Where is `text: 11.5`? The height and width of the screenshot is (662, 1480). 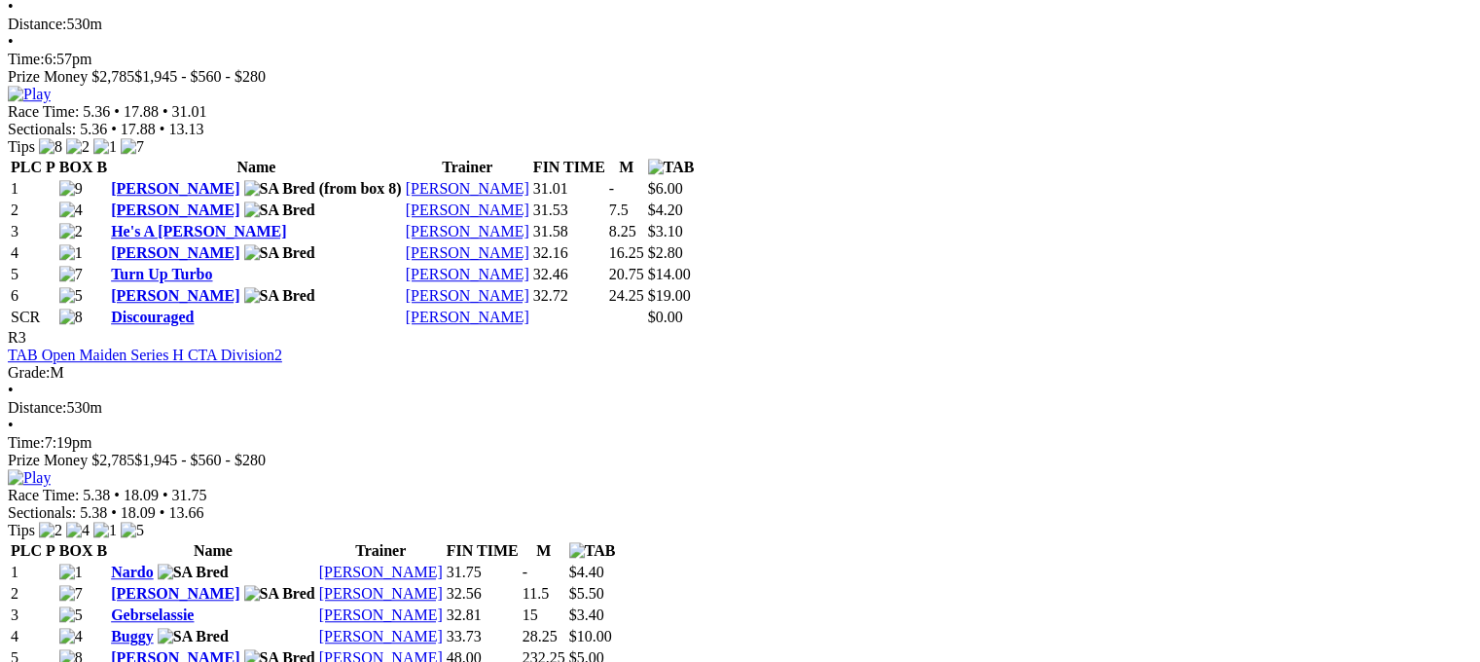
text: 11.5 is located at coordinates (535, 593).